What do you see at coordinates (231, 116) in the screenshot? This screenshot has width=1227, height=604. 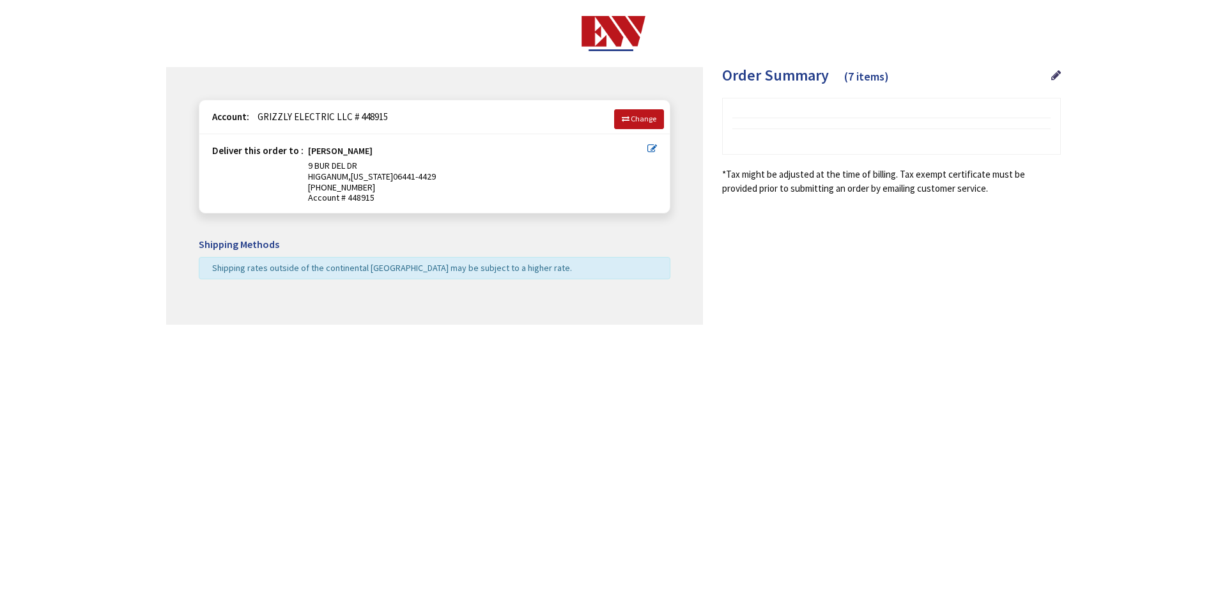 I see `strong: Account:` at bounding box center [231, 116].